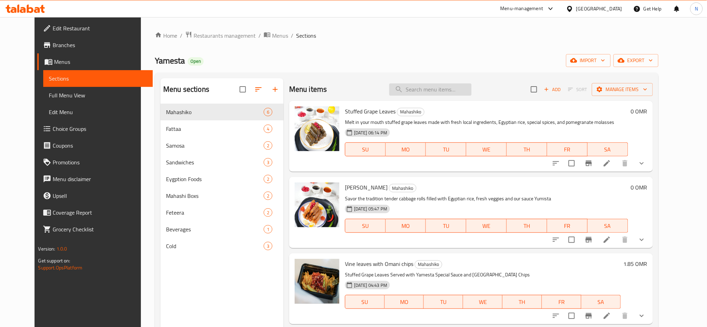 This screenshot has height=327, width=707. Describe the element at coordinates (100, 179) in the screenshot. I see `span: Menu disclaimer` at that location.